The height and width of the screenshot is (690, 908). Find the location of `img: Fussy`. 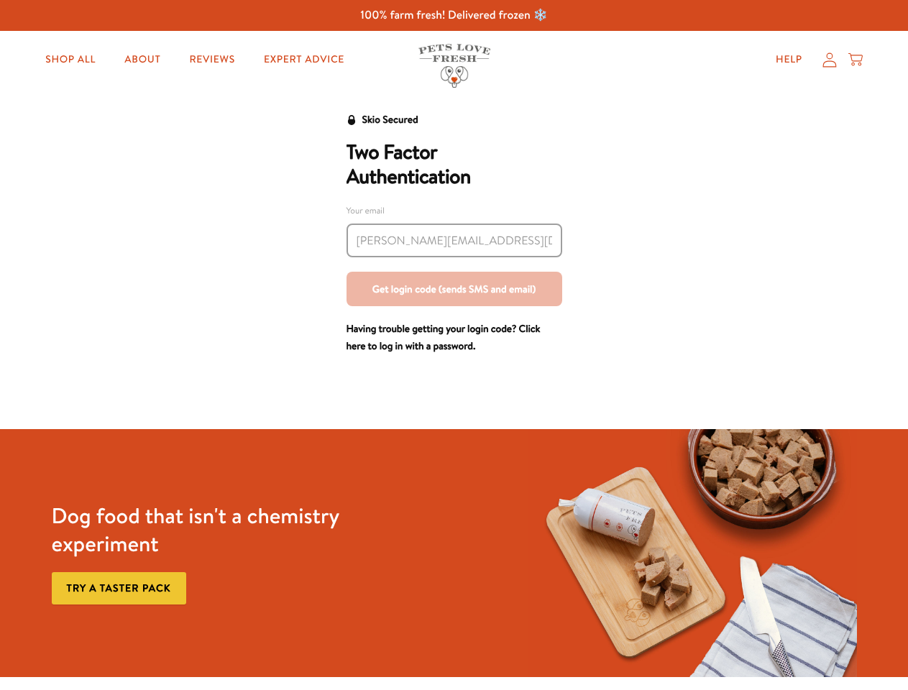

img: Fussy is located at coordinates (691, 553).